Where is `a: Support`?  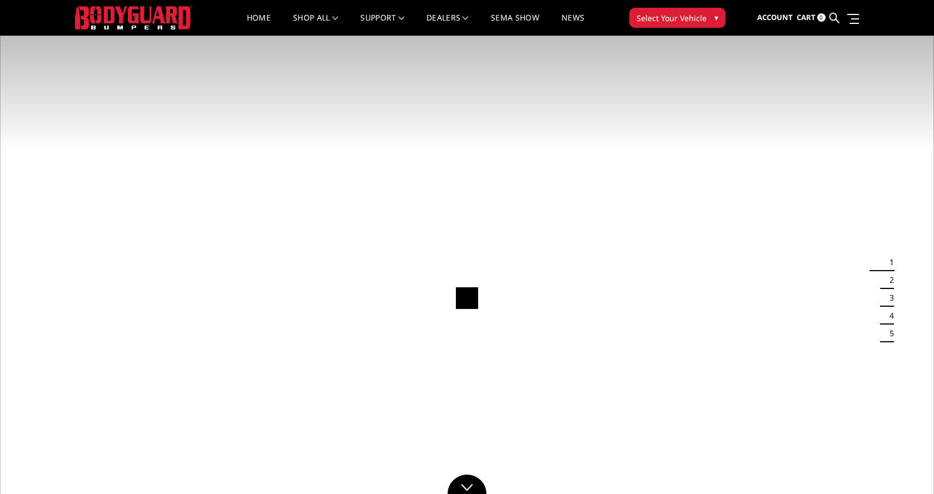 a: Support is located at coordinates (382, 24).